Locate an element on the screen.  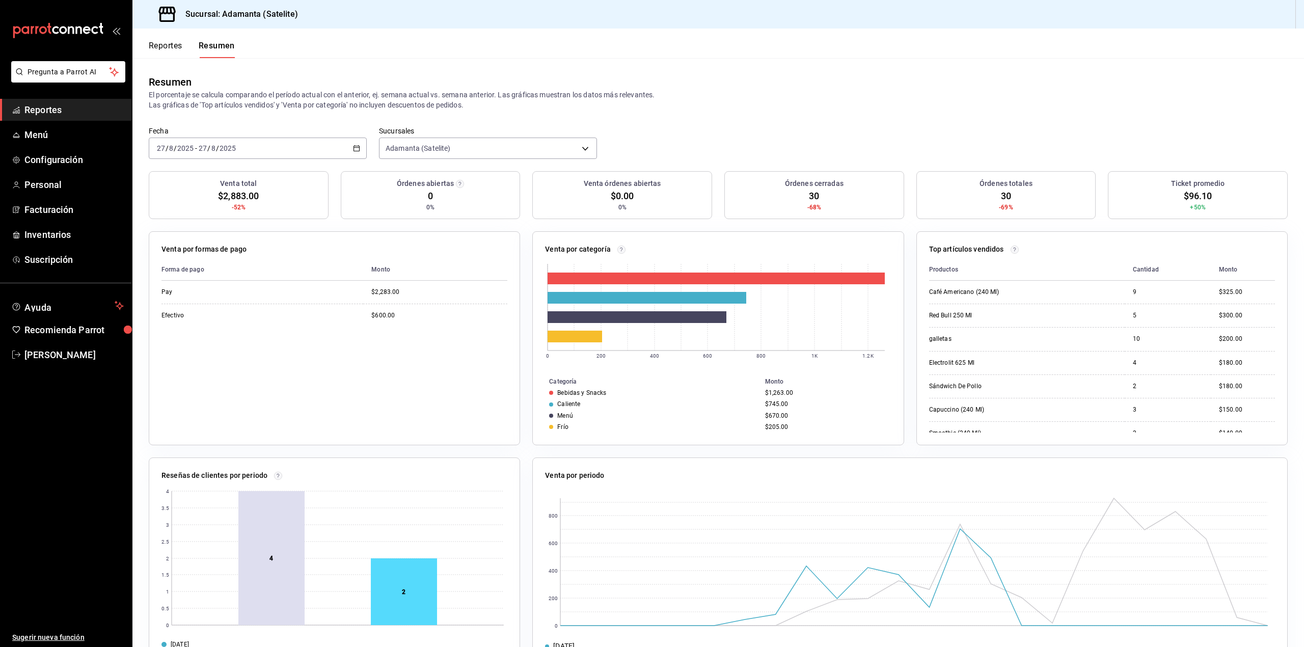
div: $200.00 is located at coordinates (1247, 339).